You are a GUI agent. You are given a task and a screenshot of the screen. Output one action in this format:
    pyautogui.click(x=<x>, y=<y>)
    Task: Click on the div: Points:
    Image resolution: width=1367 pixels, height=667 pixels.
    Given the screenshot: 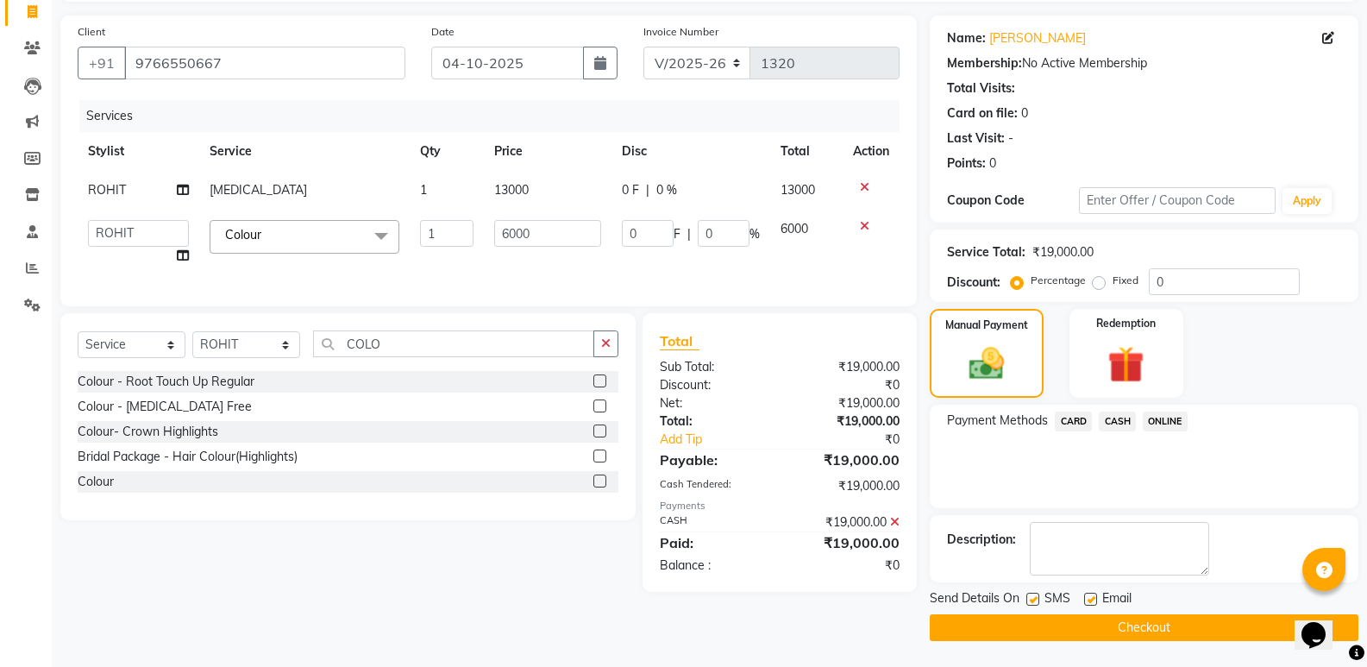 What is the action you would take?
    pyautogui.click(x=966, y=163)
    